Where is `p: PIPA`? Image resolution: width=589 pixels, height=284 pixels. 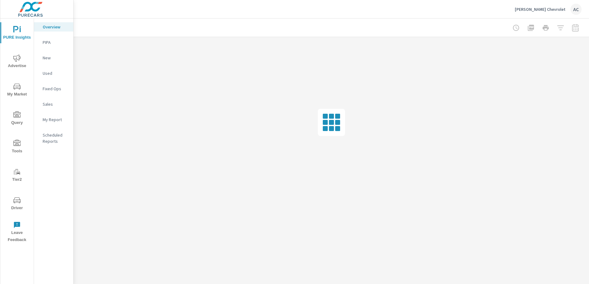 p: PIPA is located at coordinates (55, 42).